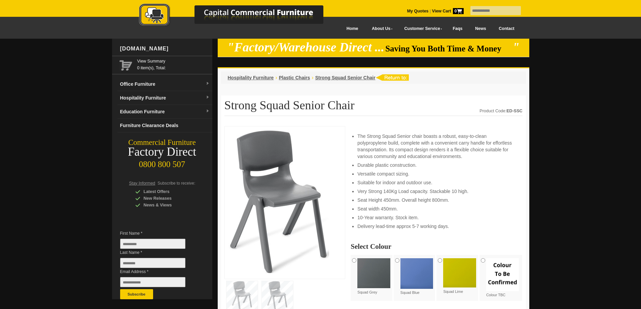 This screenshot has height=309, width=641. Describe the element at coordinates (374, 107) in the screenshot. I see `h1: Strong Squad Senior Chair` at that location.